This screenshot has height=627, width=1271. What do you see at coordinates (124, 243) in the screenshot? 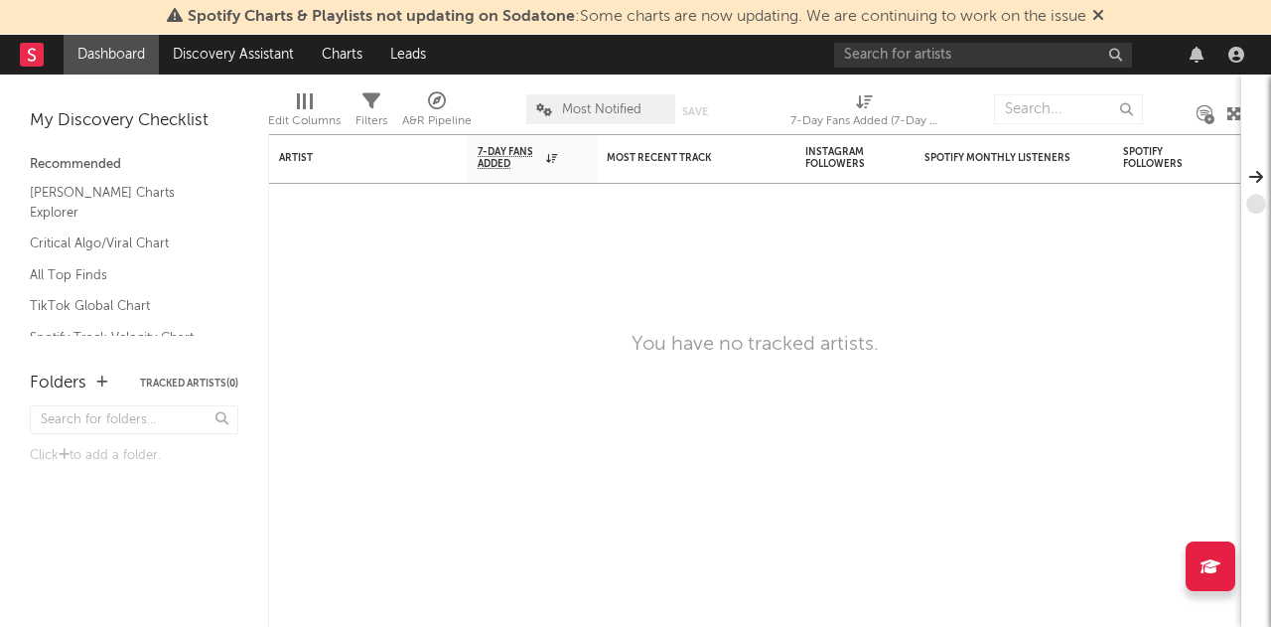
I see `a: Critical Algo/Viral Chart` at bounding box center [124, 243].